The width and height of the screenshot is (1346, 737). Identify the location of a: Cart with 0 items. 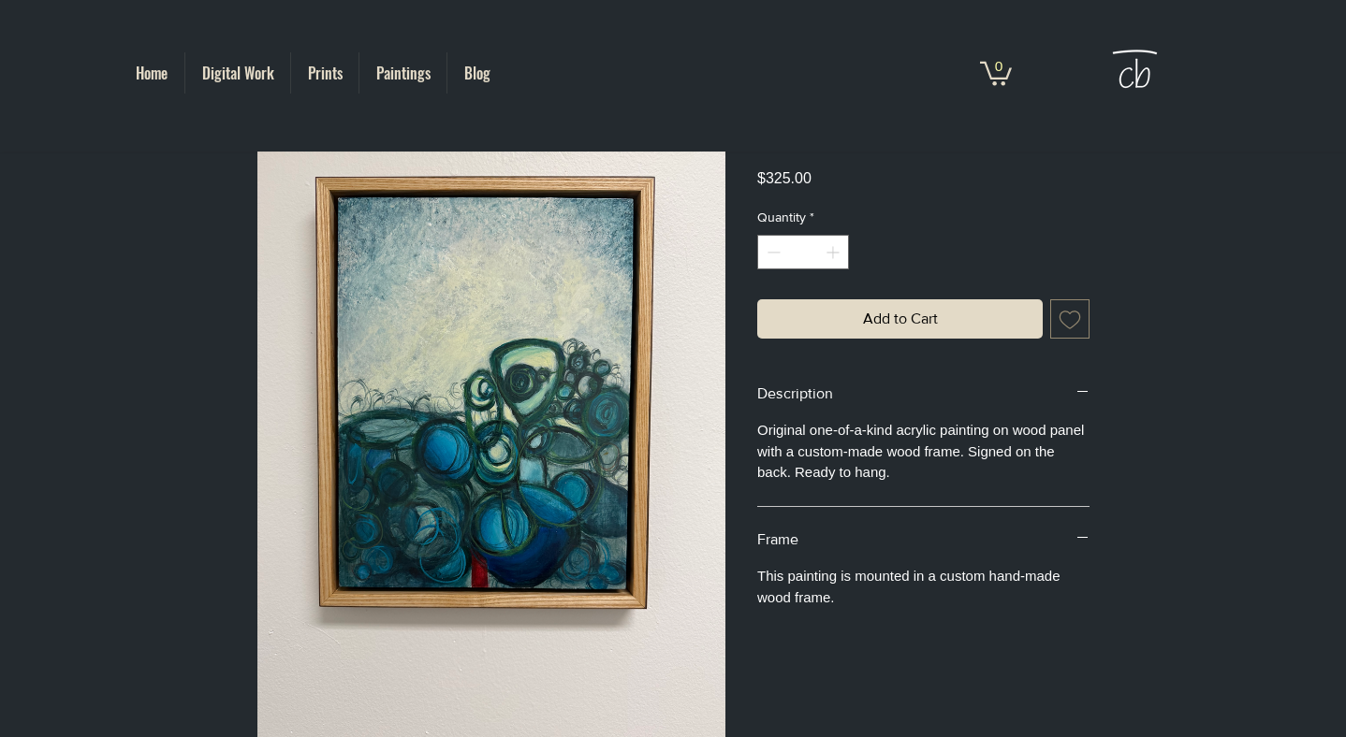
(996, 72).